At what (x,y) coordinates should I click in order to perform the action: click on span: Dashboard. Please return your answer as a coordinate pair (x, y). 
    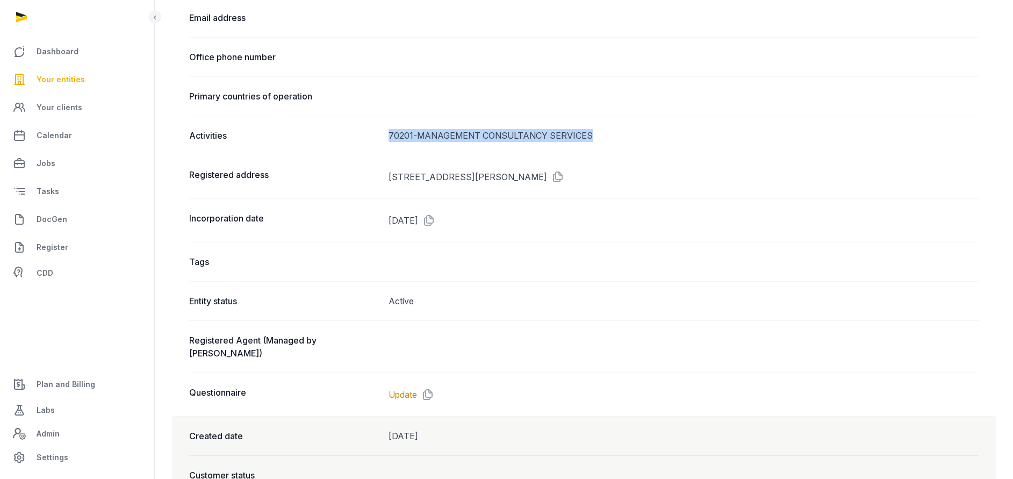
    Looking at the image, I should click on (58, 52).